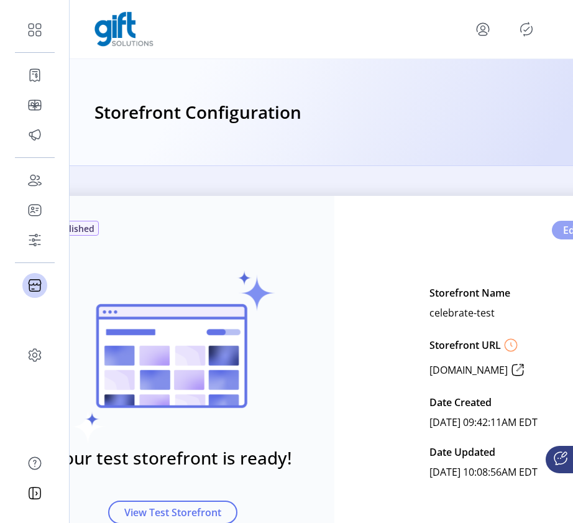 This screenshot has height=523, width=573. Describe the element at coordinates (483, 29) in the screenshot. I see `button: menu` at that location.